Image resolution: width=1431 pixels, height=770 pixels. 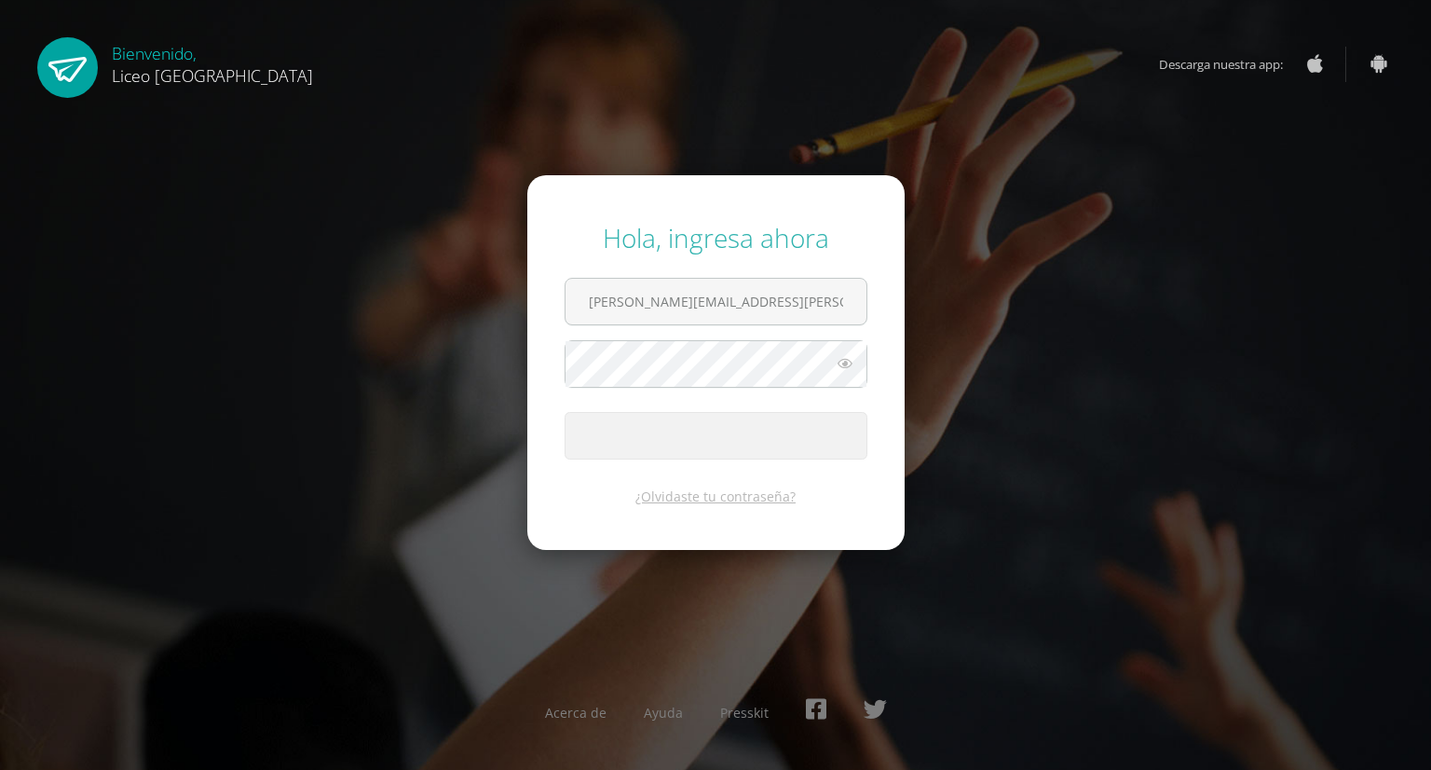 I want to click on a: ¿Olvidaste tu contraseña?, so click(x=716, y=496).